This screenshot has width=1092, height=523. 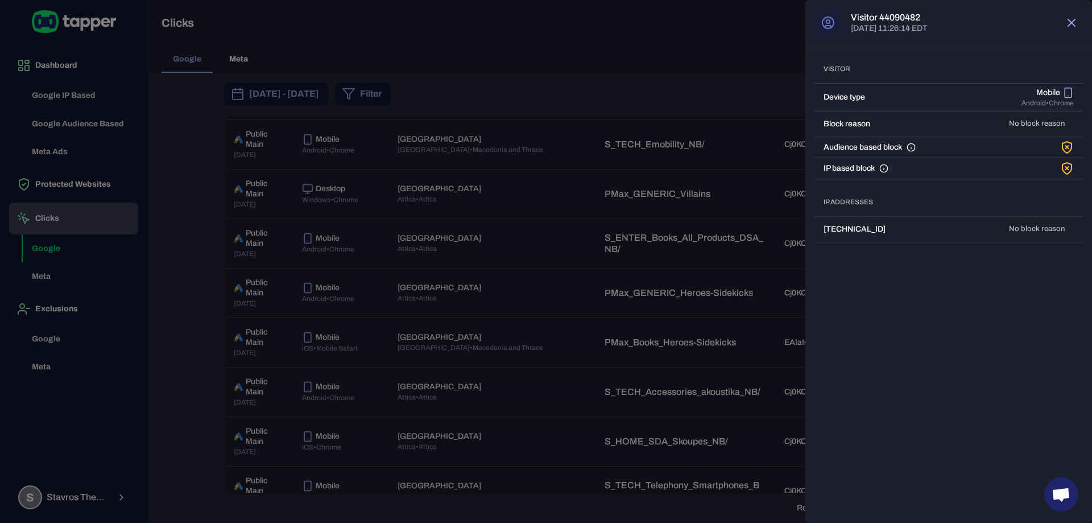 What do you see at coordinates (850, 168) in the screenshot?
I see `span: IP based block` at bounding box center [850, 168].